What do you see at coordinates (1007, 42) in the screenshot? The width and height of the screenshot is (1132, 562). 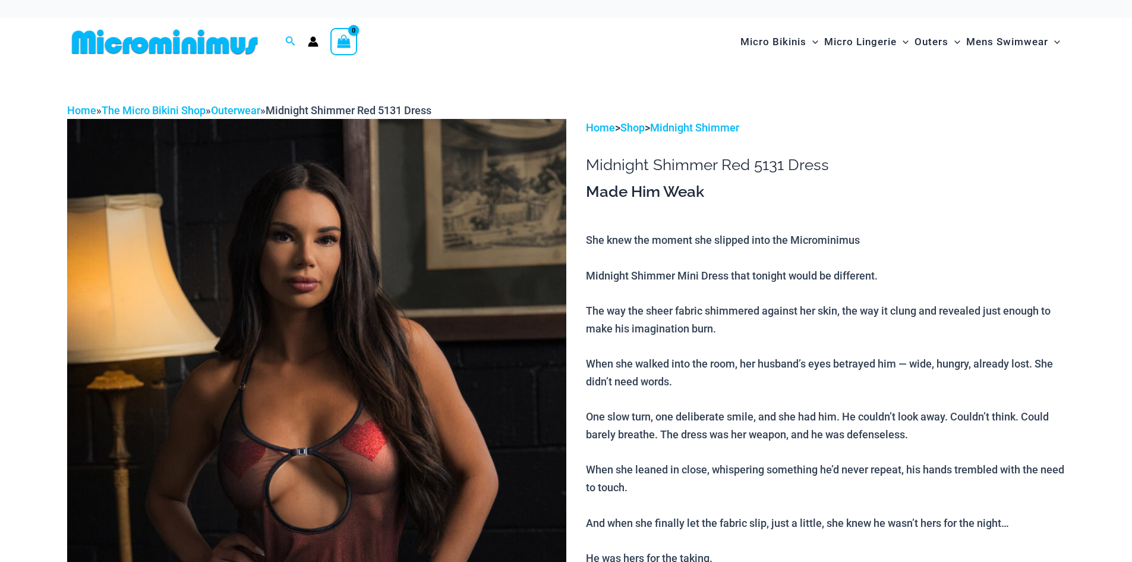 I see `span: Mens Swimwear` at bounding box center [1007, 42].